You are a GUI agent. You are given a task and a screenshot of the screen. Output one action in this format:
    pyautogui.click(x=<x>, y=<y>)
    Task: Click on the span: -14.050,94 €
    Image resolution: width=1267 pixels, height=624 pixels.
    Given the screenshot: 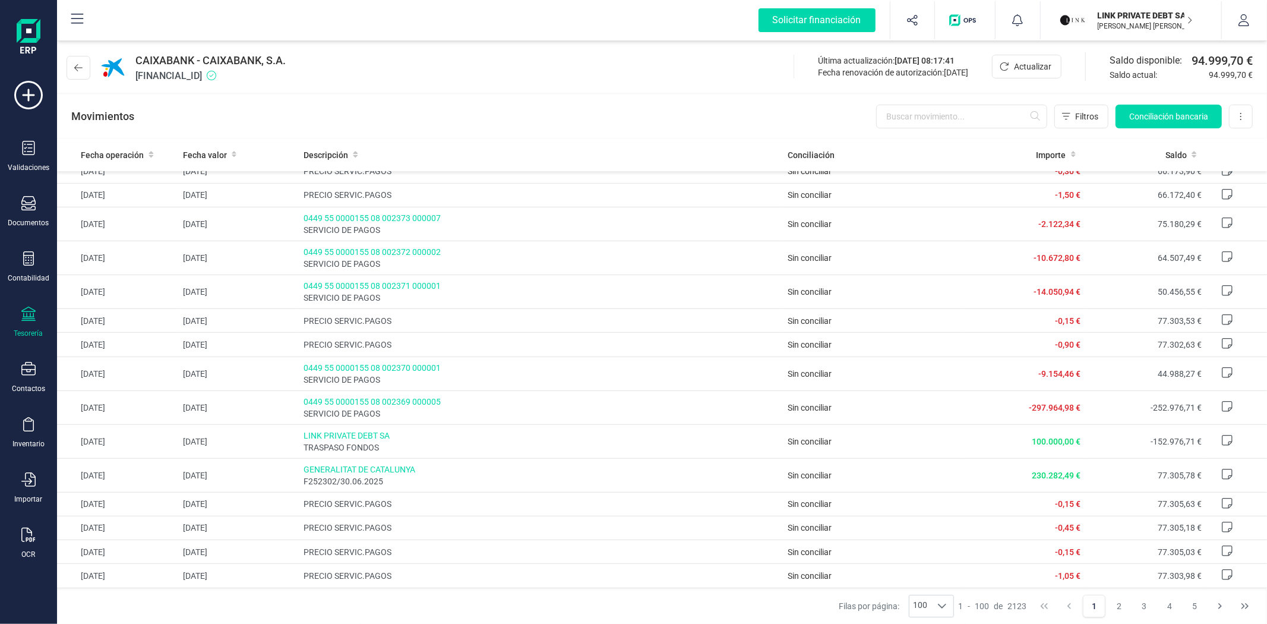 What is the action you would take?
    pyautogui.click(x=1057, y=292)
    